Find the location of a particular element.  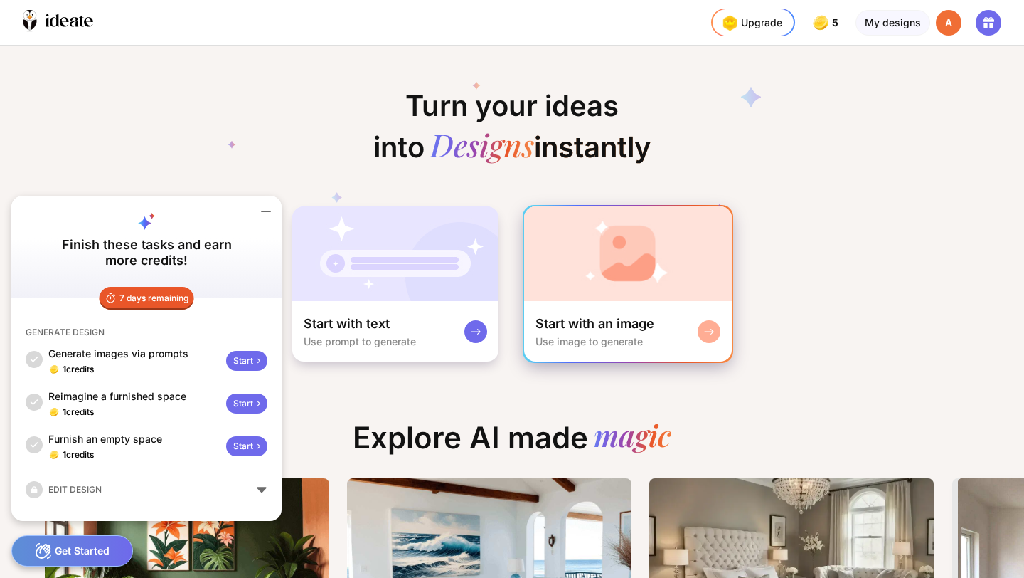

div: Reimagine a furnished space is located at coordinates (134, 396).